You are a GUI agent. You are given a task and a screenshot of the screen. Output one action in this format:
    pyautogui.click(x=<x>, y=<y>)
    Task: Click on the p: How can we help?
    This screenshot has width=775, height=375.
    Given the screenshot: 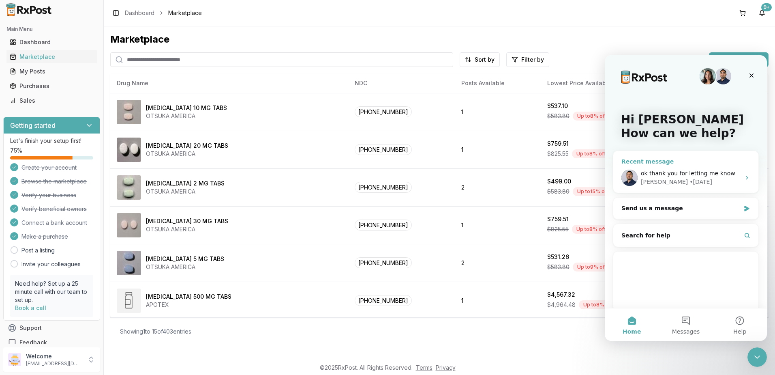 What is the action you would take?
    pyautogui.click(x=81, y=78)
    